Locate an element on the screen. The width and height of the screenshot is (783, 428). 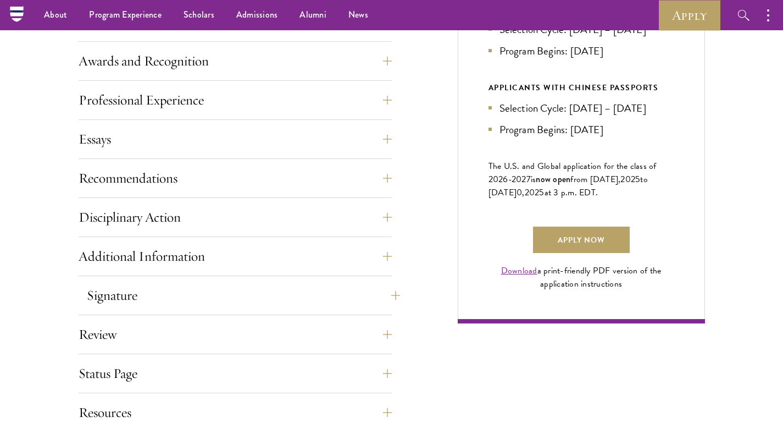
span: The U.S. and Global application for the class of 202 is located at coordinates (573, 173).